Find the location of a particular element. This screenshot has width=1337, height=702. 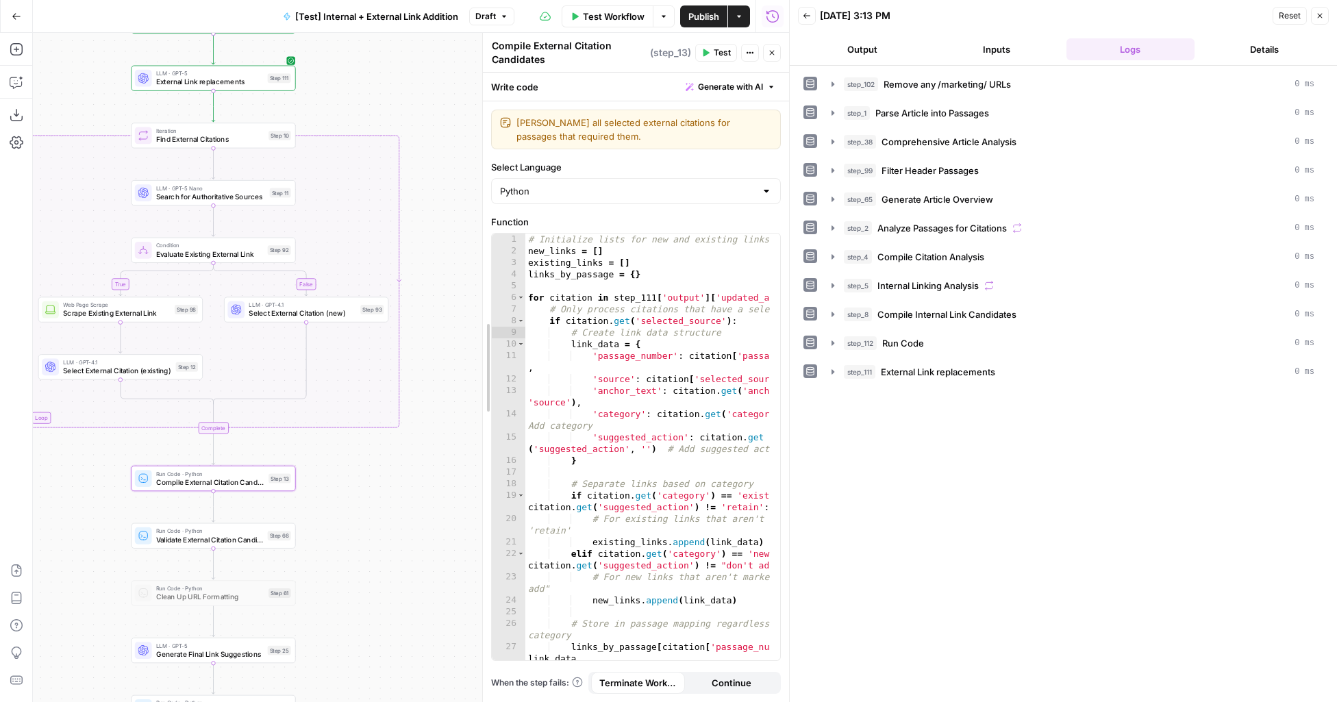

span: Generate Final Link Suggestions is located at coordinates (210, 654).